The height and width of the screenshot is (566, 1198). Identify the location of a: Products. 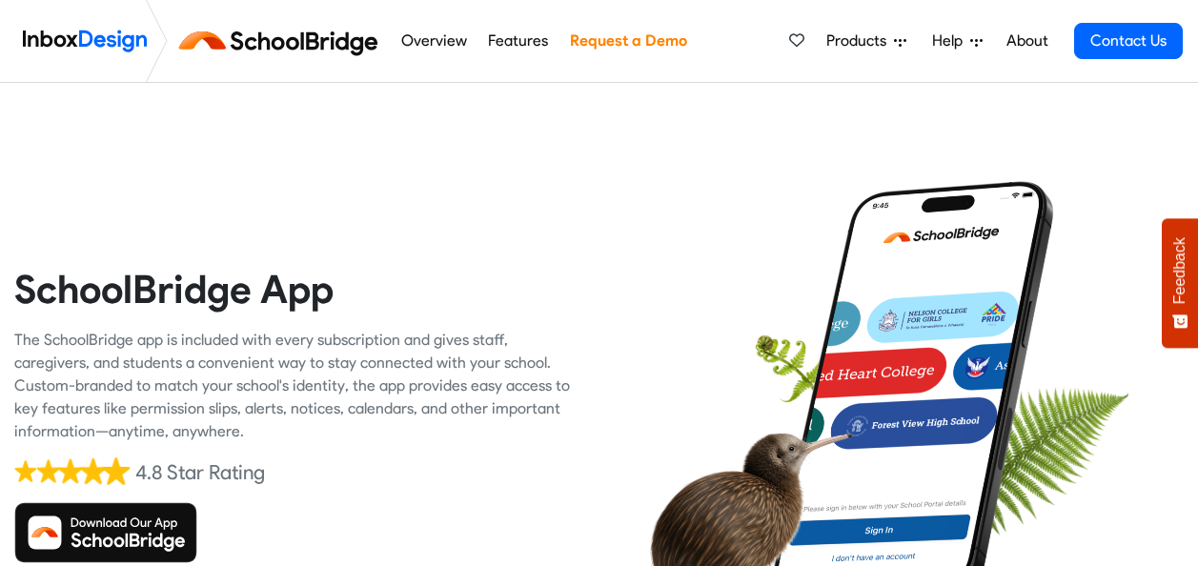
(866, 41).